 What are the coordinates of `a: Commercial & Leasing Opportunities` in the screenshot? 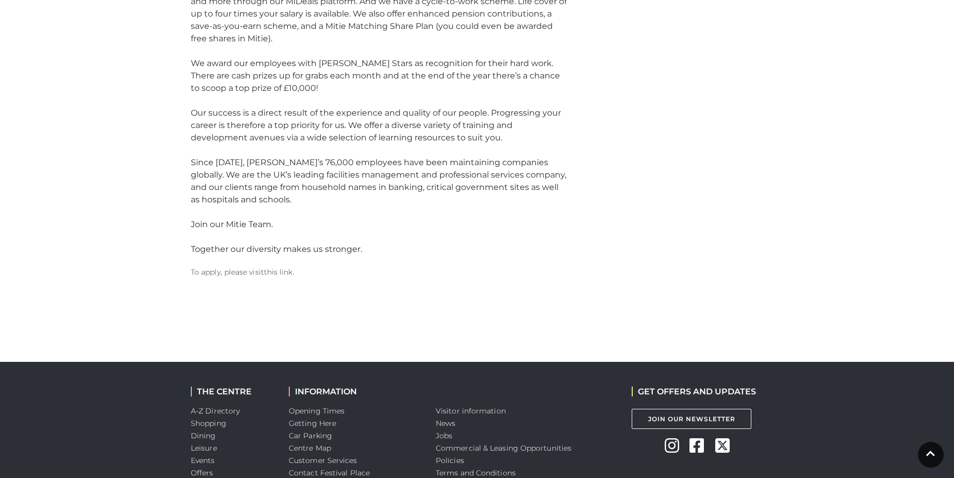 It's located at (503, 448).